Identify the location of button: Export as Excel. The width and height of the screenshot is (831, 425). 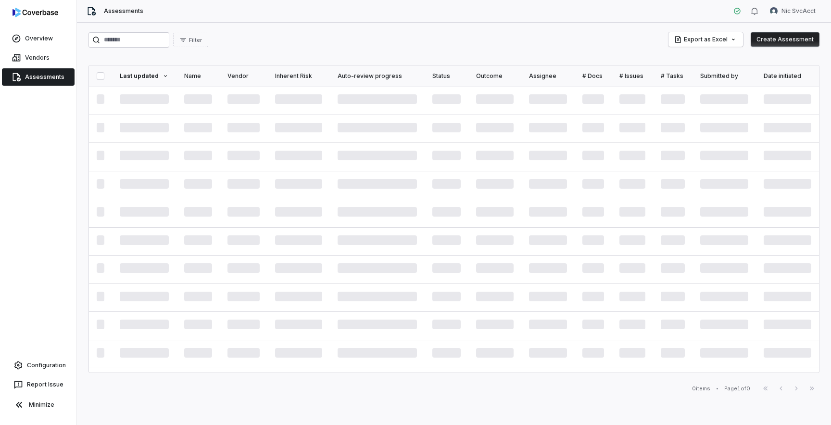
(706, 39).